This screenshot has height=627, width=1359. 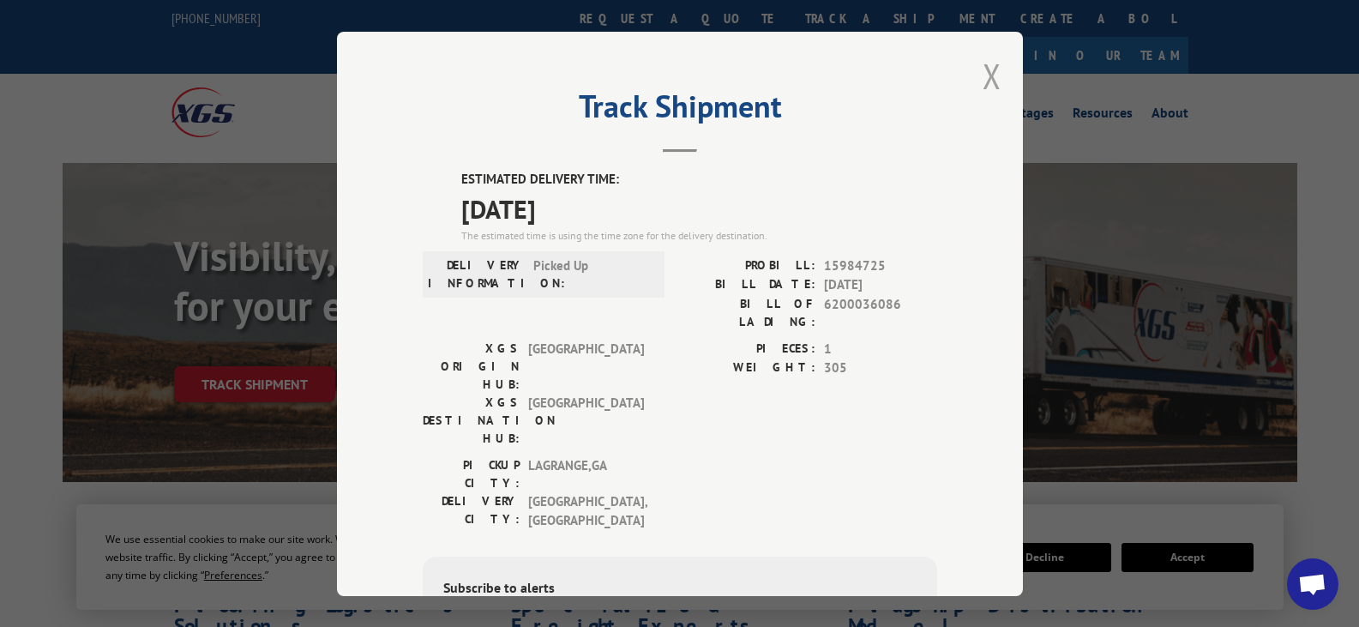 What do you see at coordinates (881, 368) in the screenshot?
I see `span: 305` at bounding box center [881, 368].